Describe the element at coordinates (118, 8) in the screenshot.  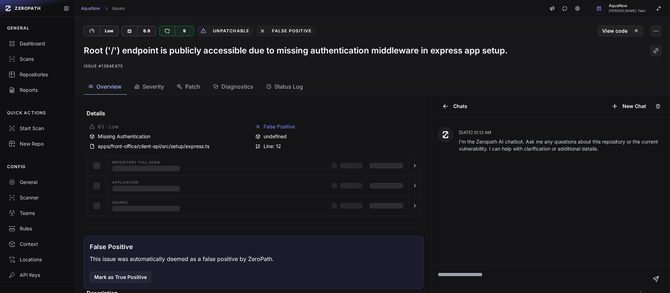
I see `a: Issues` at that location.